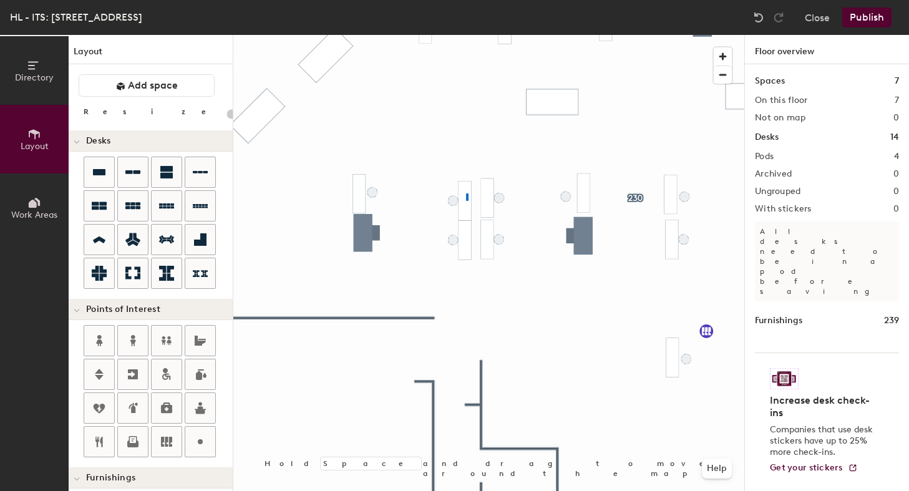 Image resolution: width=909 pixels, height=491 pixels. I want to click on a: Get your stickers, so click(814, 468).